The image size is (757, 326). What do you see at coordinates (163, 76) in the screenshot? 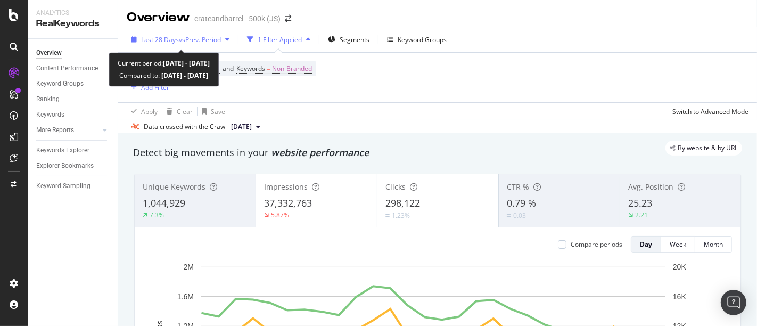
I see `div: Compared to:` at bounding box center [163, 76].